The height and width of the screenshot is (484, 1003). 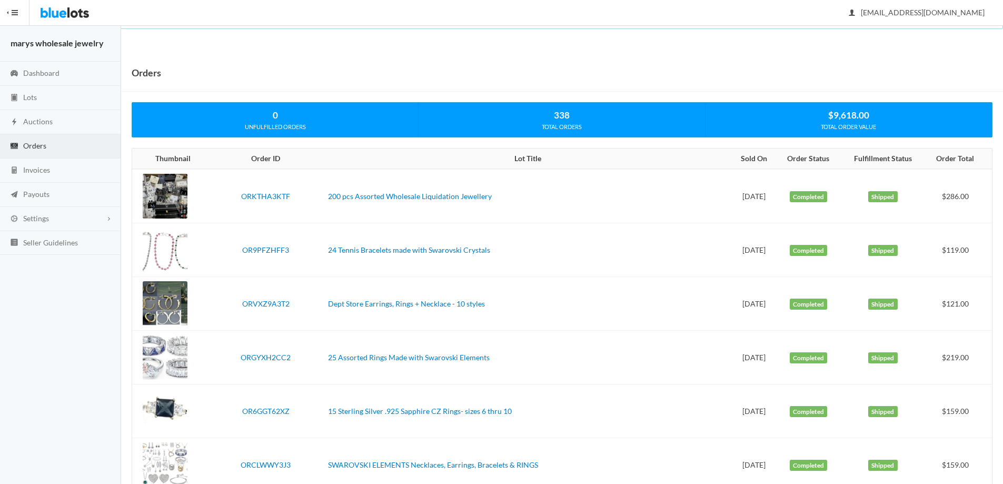 I want to click on span: Settings, so click(x=36, y=218).